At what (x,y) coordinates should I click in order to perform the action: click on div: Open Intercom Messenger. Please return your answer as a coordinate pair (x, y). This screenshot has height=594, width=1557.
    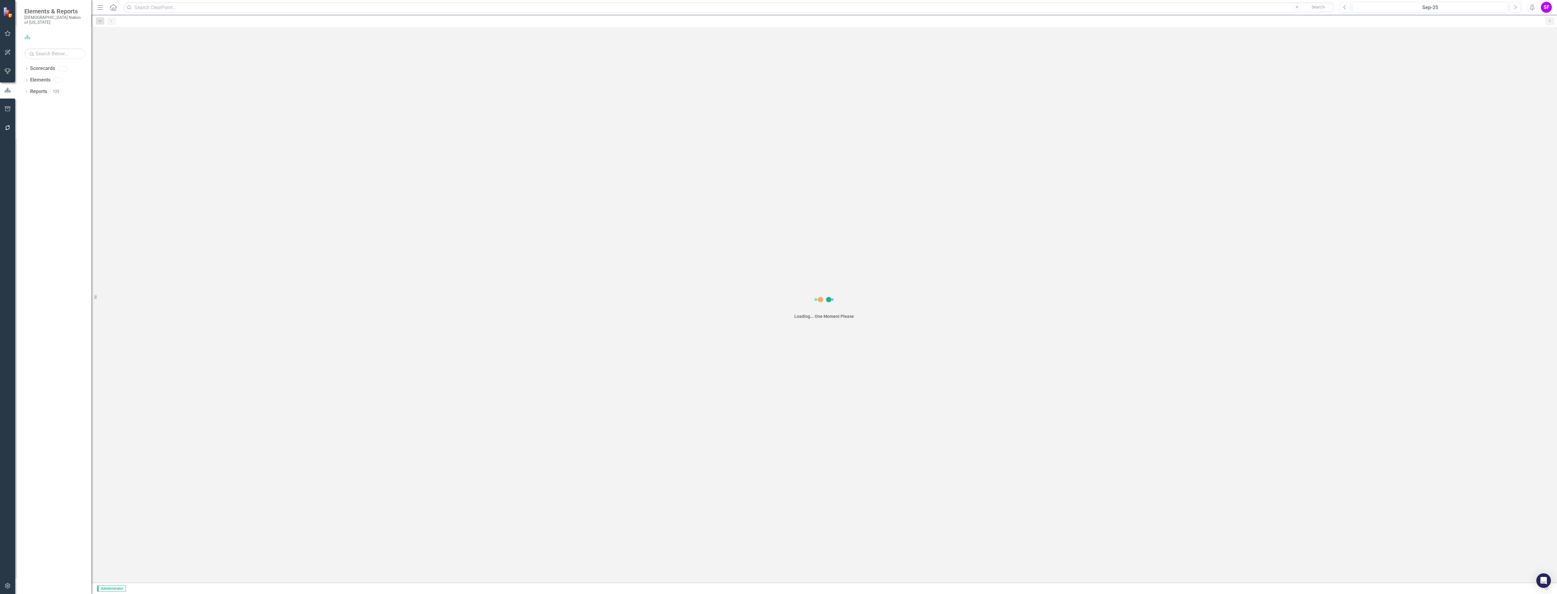
    Looking at the image, I should click on (1544, 581).